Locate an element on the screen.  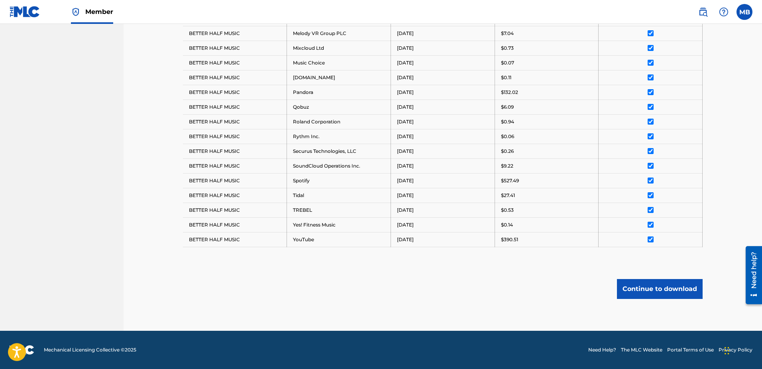
p: $0.53 is located at coordinates (507, 210).